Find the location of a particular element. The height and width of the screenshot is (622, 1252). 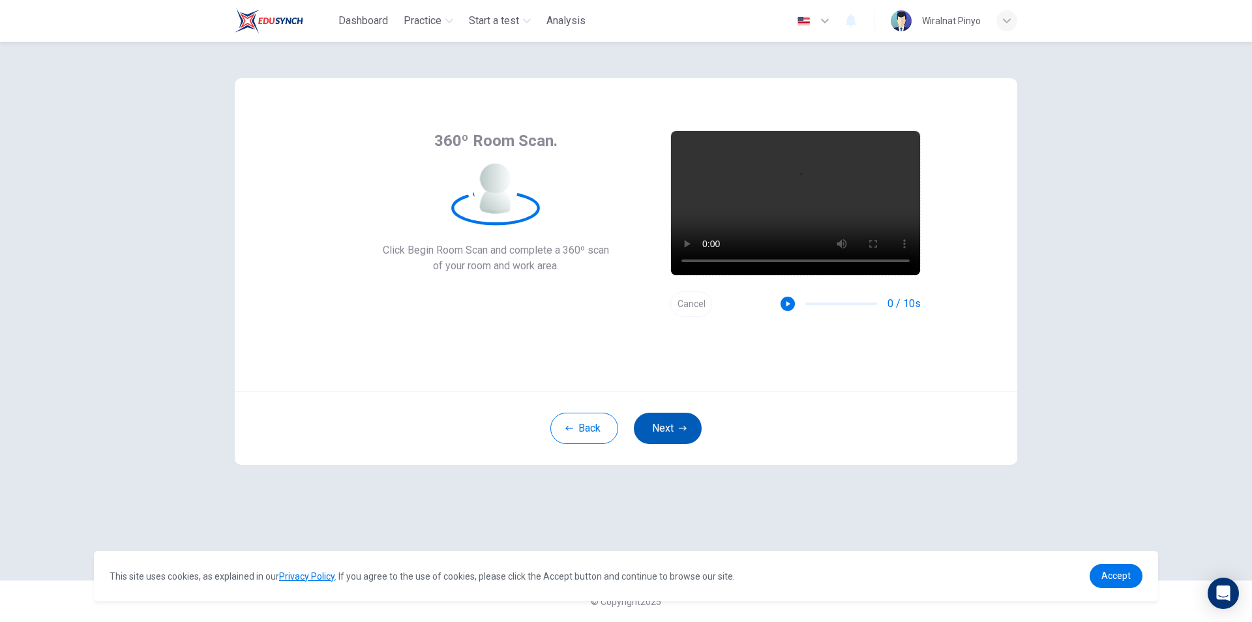

span: 0 / 10s is located at coordinates (904, 304).